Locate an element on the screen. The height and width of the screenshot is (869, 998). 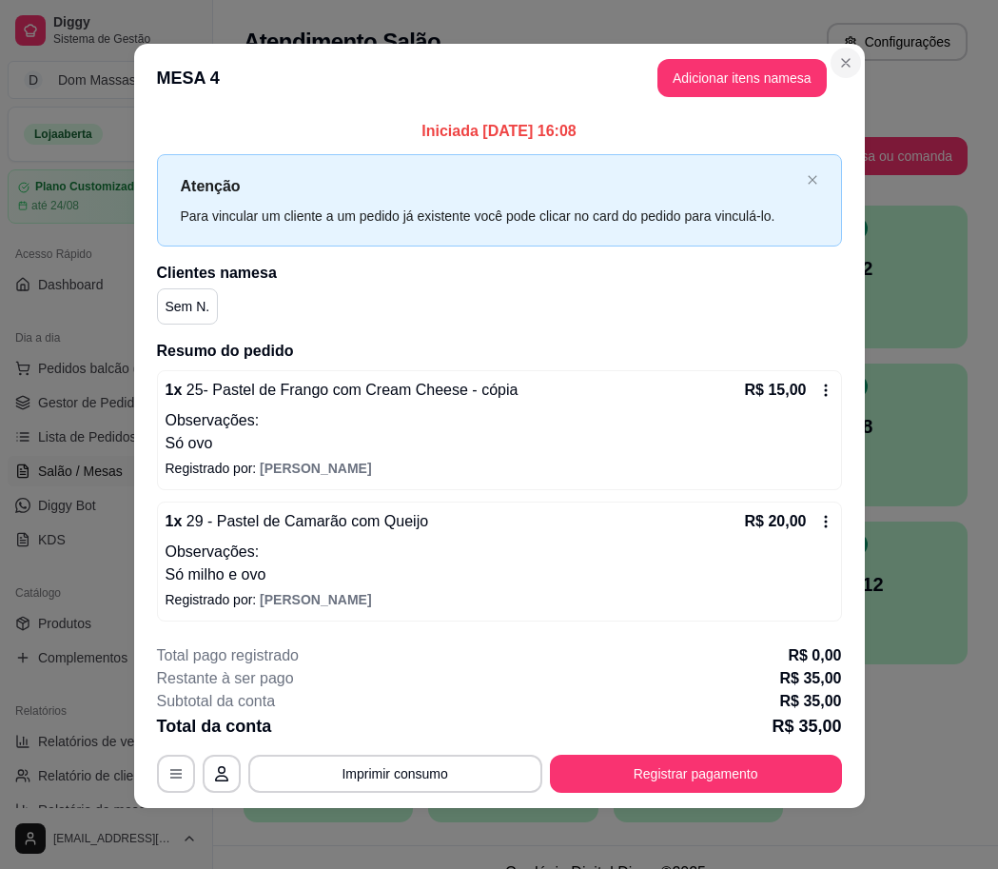
button: Registrar pagamento is located at coordinates (696, 774).